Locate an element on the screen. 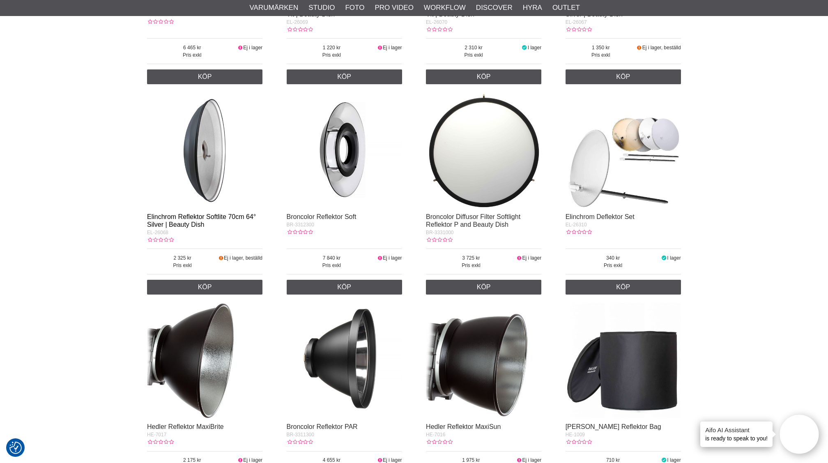  span: HE-7017 is located at coordinates (157, 435).